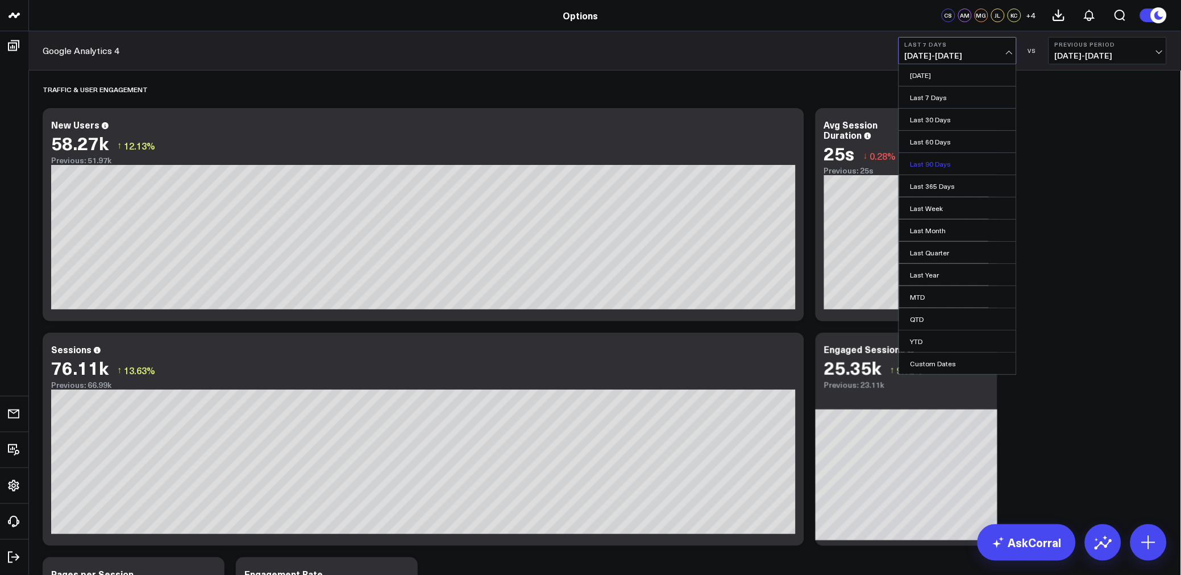  What do you see at coordinates (1031, 15) in the screenshot?
I see `button: +4` at bounding box center [1031, 15].